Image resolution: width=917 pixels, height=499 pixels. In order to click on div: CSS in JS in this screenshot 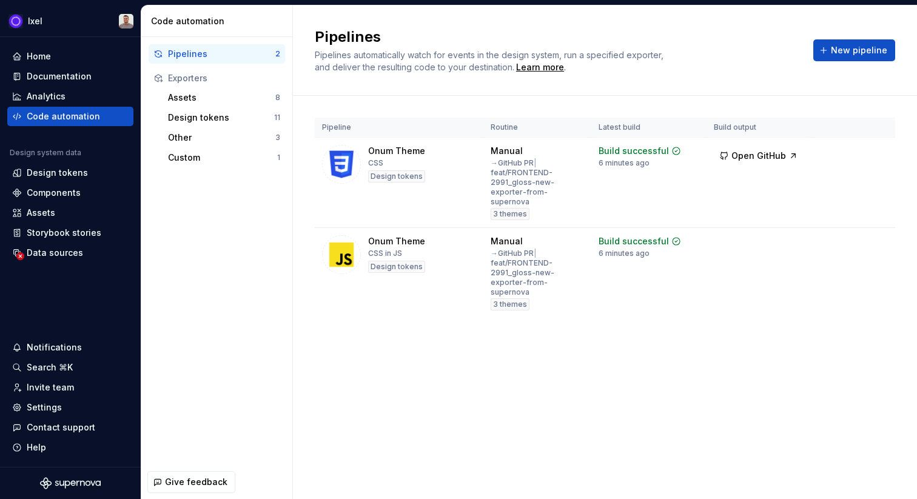, I will do `click(385, 253)`.